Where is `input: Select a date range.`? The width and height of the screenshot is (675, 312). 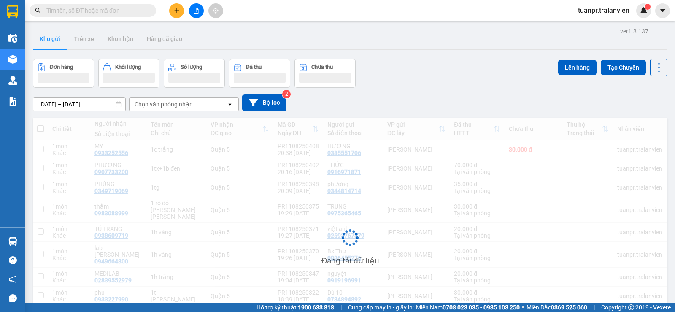
input: Select a date range. is located at coordinates (79, 104).